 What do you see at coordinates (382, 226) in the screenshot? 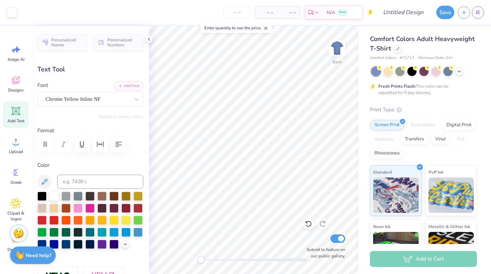
I see `span: Neon Ink` at bounding box center [382, 226].